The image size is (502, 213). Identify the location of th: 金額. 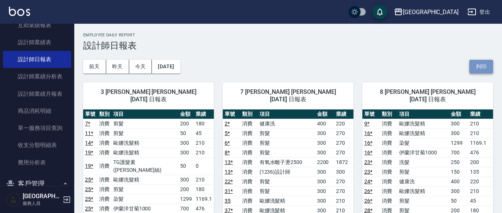
(325, 114).